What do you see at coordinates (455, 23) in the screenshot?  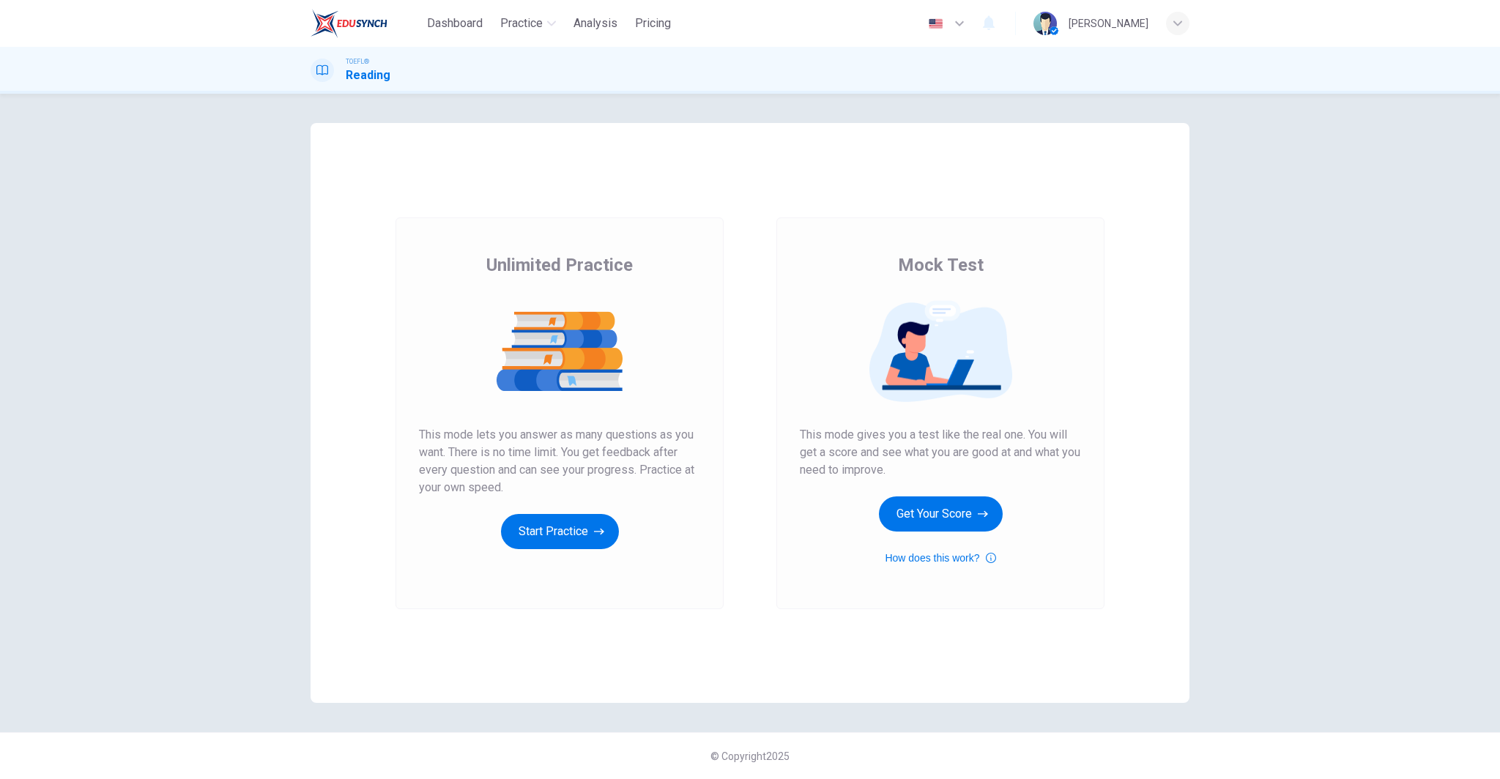 I see `span: Dashboard` at bounding box center [455, 23].